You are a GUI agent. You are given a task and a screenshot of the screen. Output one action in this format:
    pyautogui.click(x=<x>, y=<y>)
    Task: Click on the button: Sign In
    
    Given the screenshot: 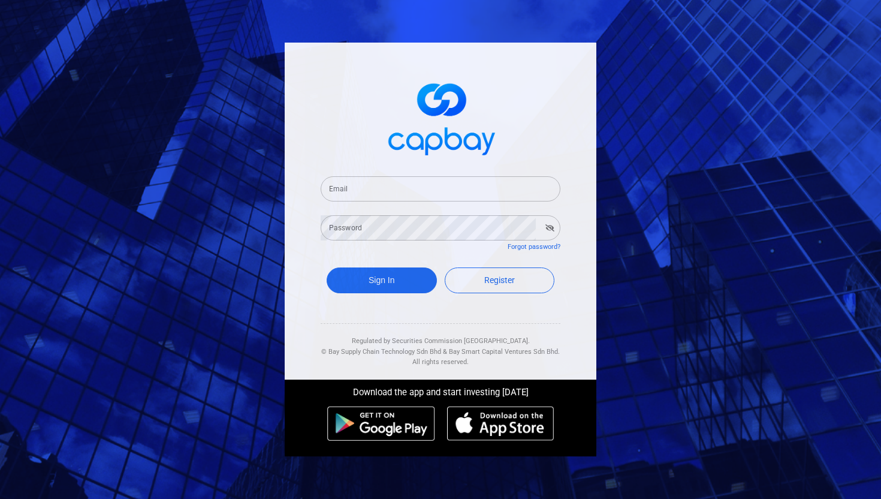 What is the action you would take?
    pyautogui.click(x=382, y=280)
    